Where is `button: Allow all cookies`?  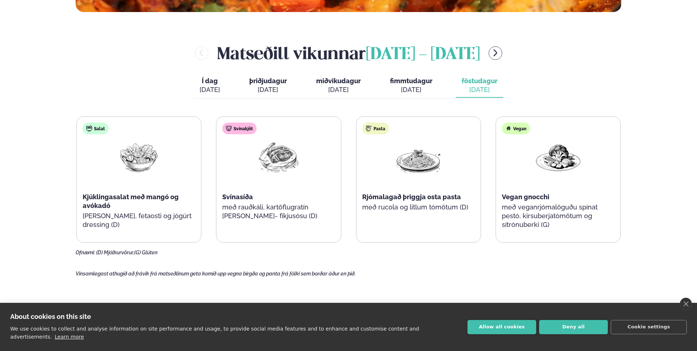
button: Allow all cookies is located at coordinates (502, 327).